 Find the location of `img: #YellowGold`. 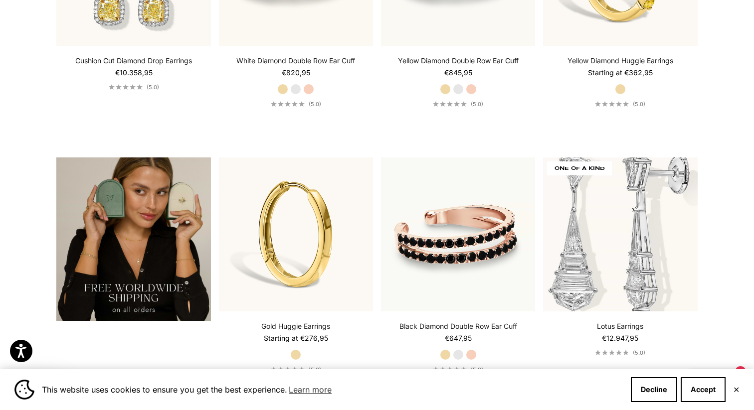

img: #YellowGold is located at coordinates (296, 234).